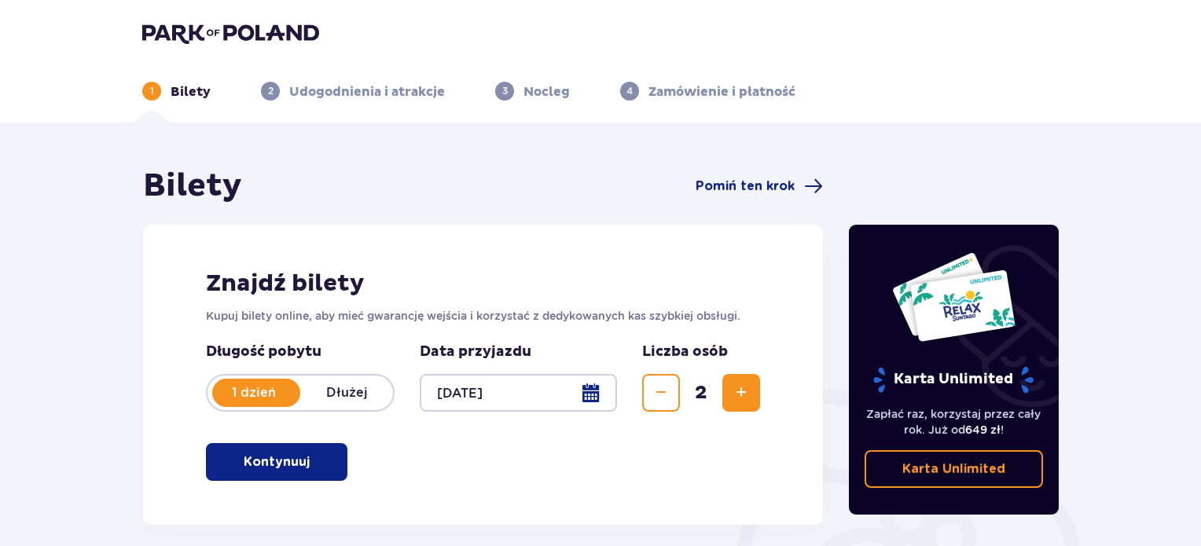 Image resolution: width=1201 pixels, height=546 pixels. I want to click on p: 2, so click(270, 91).